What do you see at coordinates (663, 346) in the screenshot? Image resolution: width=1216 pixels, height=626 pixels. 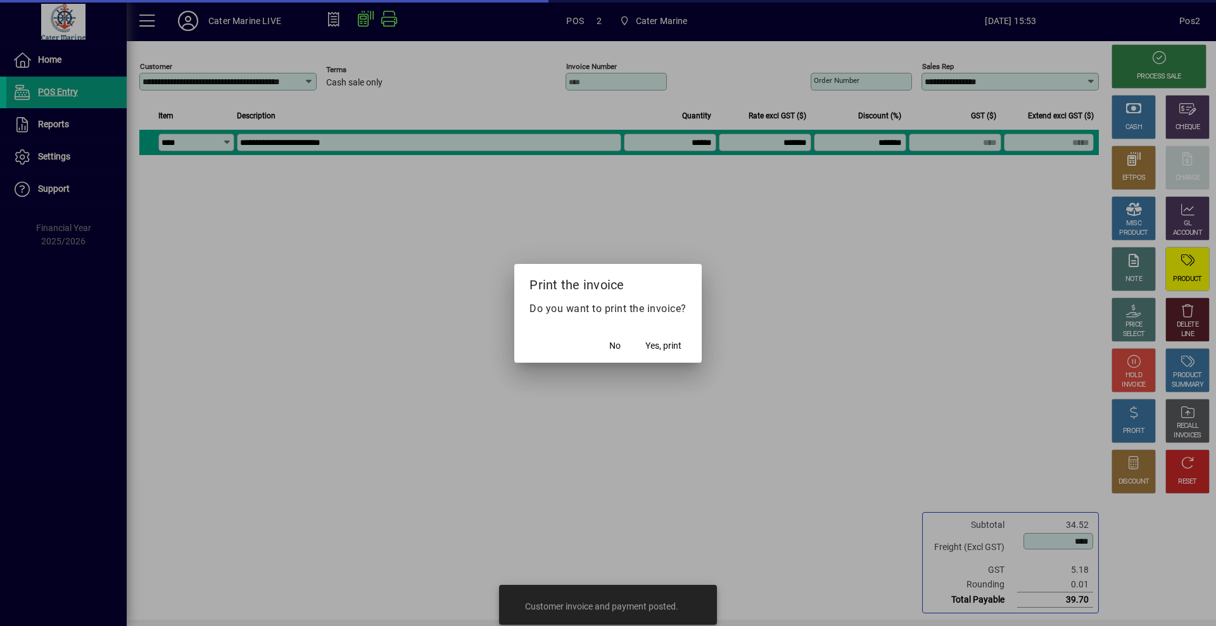 I see `button: Yes, print` at bounding box center [663, 346].